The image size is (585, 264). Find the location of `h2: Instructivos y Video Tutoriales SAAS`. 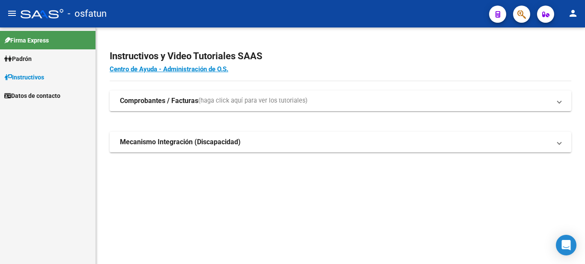

h2: Instructivos y Video Tutoriales SAAS is located at coordinates (341, 56).